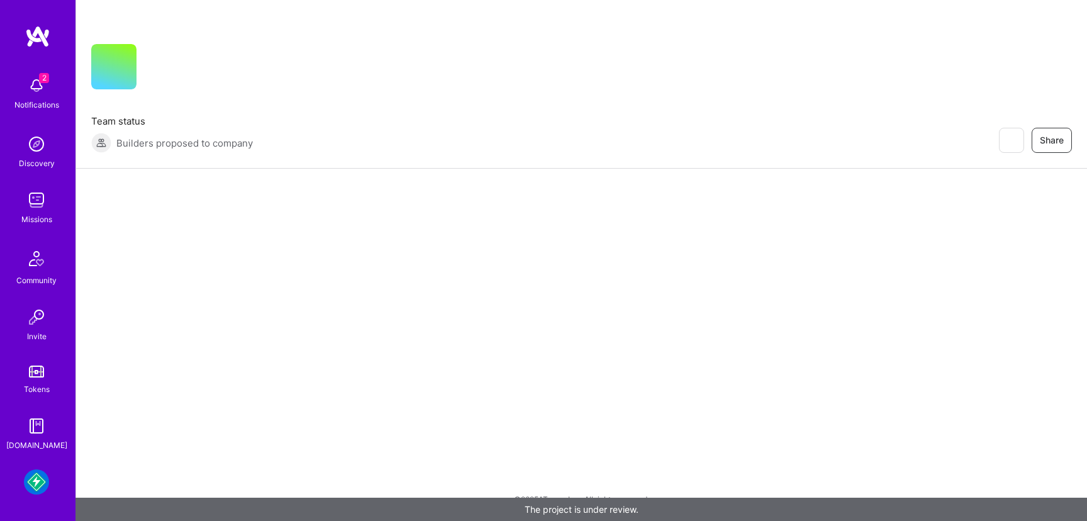 This screenshot has width=1087, height=521. What do you see at coordinates (101, 143) in the screenshot?
I see `img: Builders proposed to company` at bounding box center [101, 143].